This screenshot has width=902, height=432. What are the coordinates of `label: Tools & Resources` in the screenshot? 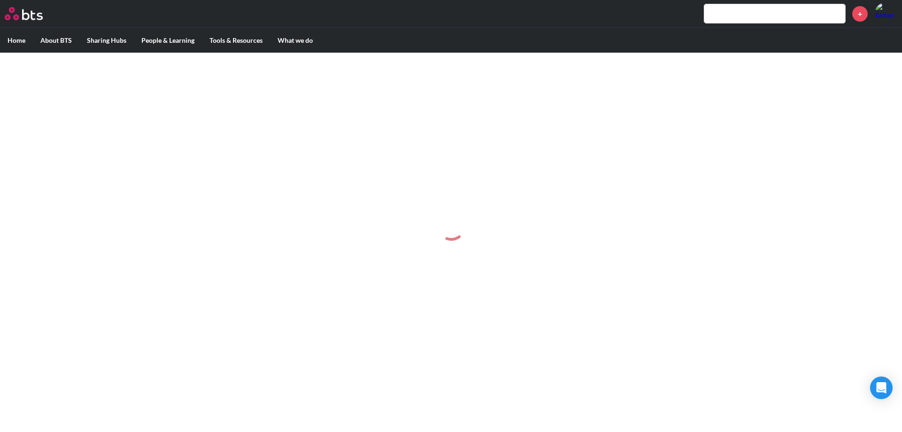 It's located at (236, 40).